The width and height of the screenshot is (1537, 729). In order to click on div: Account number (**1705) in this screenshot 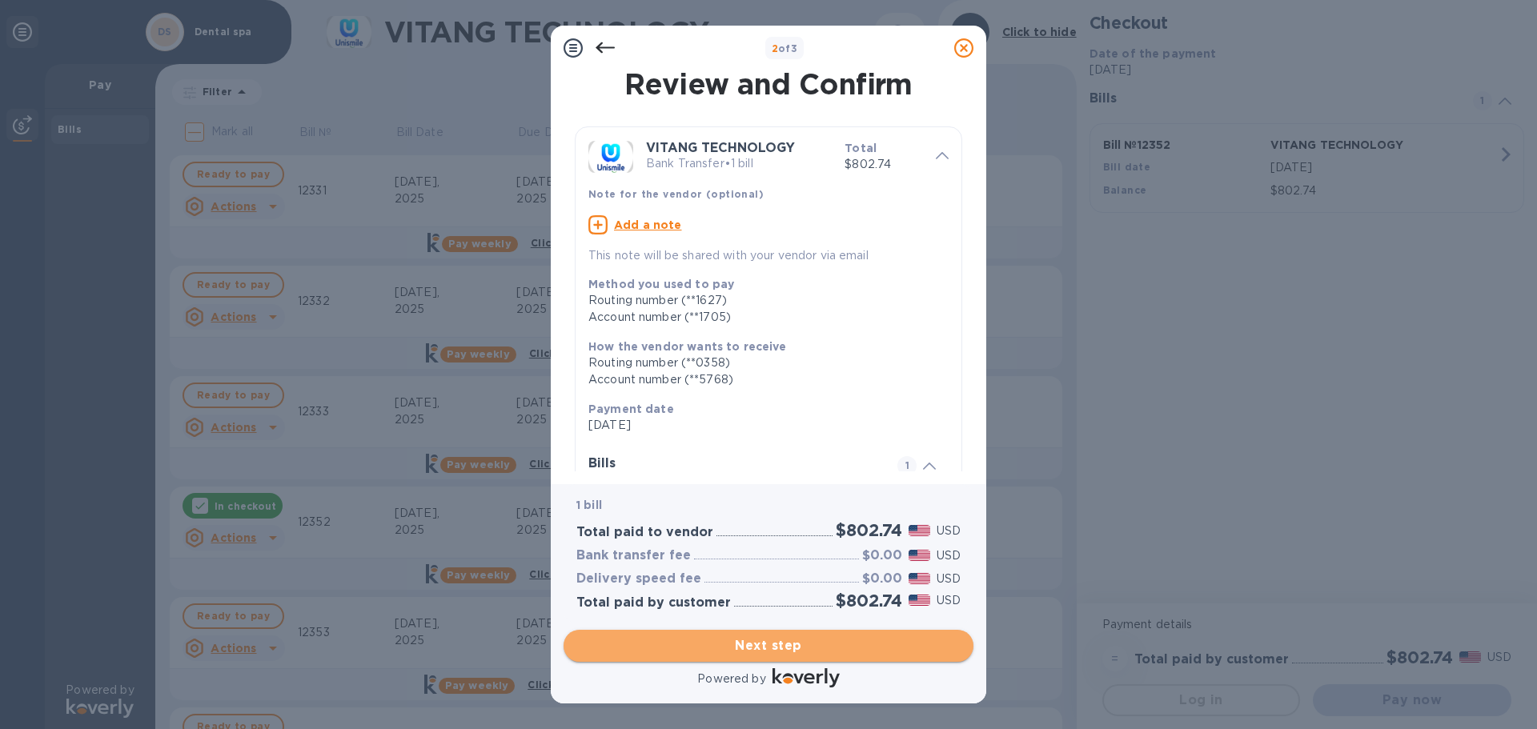, I will do `click(762, 317)`.